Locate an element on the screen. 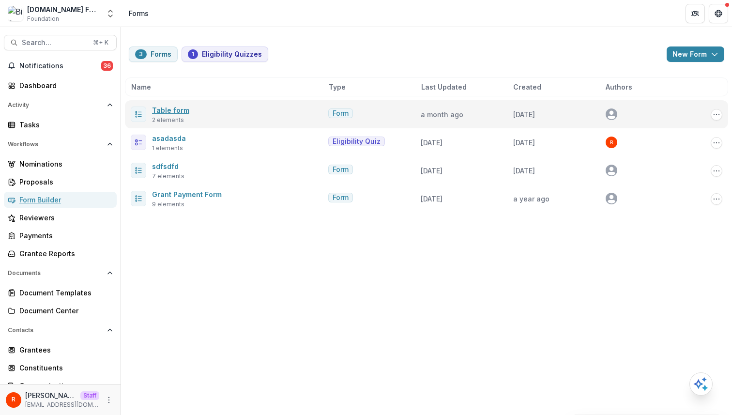 The image size is (732, 415). img: Bill.com Foundation1 is located at coordinates (15, 14).